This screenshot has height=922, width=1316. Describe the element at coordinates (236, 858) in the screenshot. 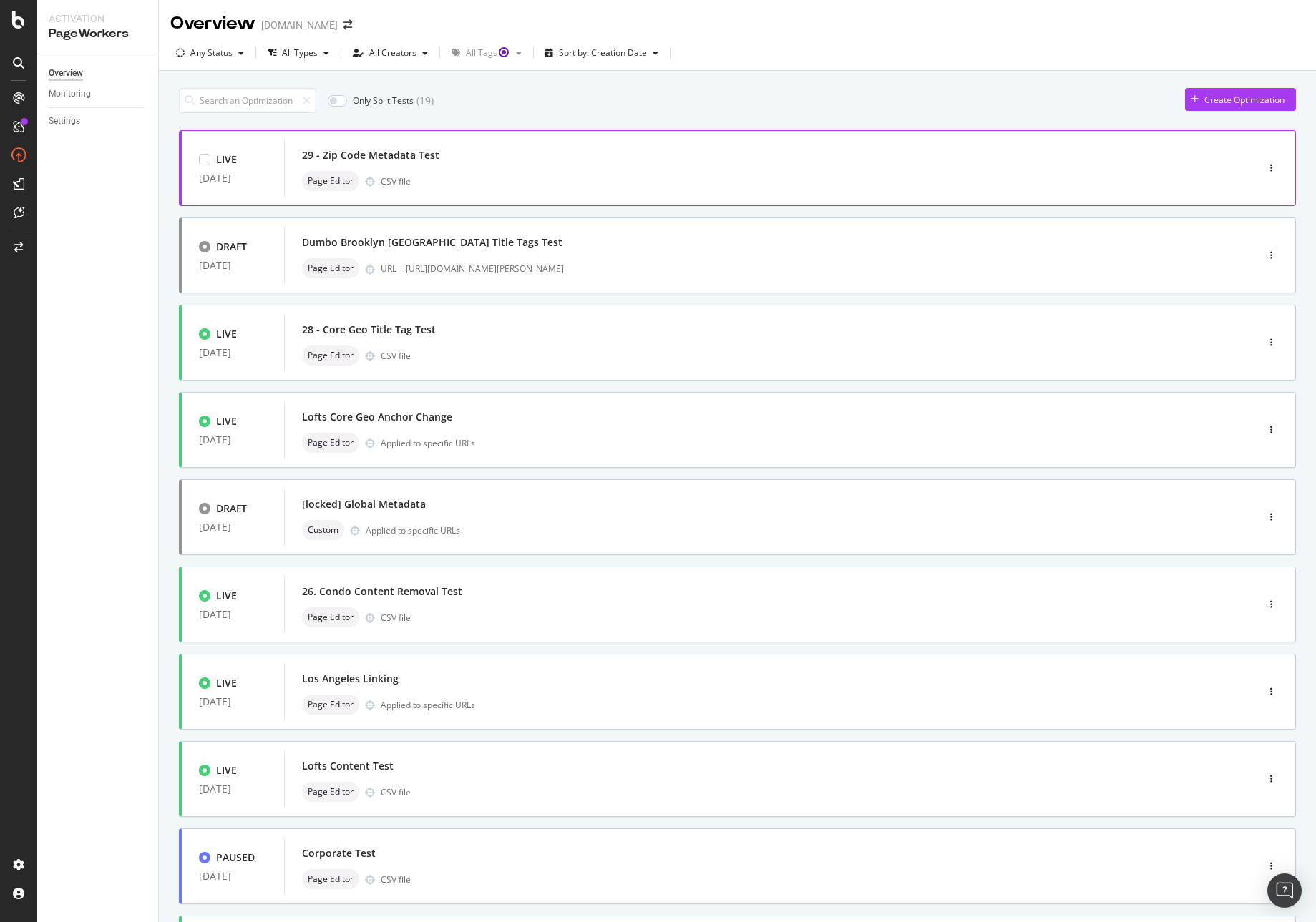

I see `div: PAUSED` at that location.